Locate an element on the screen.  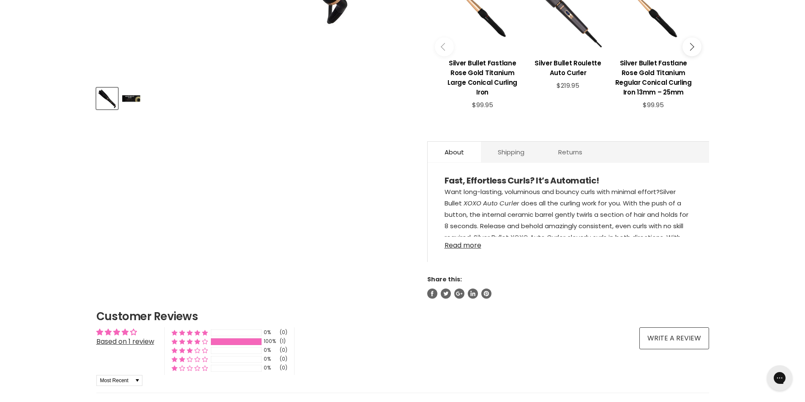
h3: Silver Bullet Fastlane Rose Gold Titanium Large Conical Curling Iron is located at coordinates (482, 78).